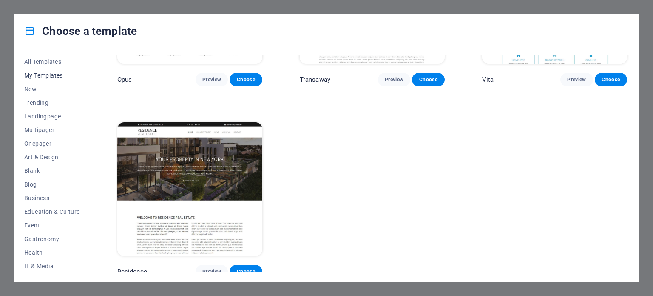  Describe the element at coordinates (52, 89) in the screenshot. I see `button: New` at that location.